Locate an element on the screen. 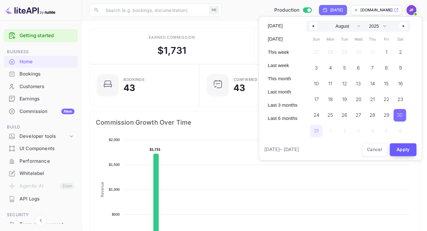 The height and width of the screenshot is (231, 427). button: 19 is located at coordinates (344, 98).